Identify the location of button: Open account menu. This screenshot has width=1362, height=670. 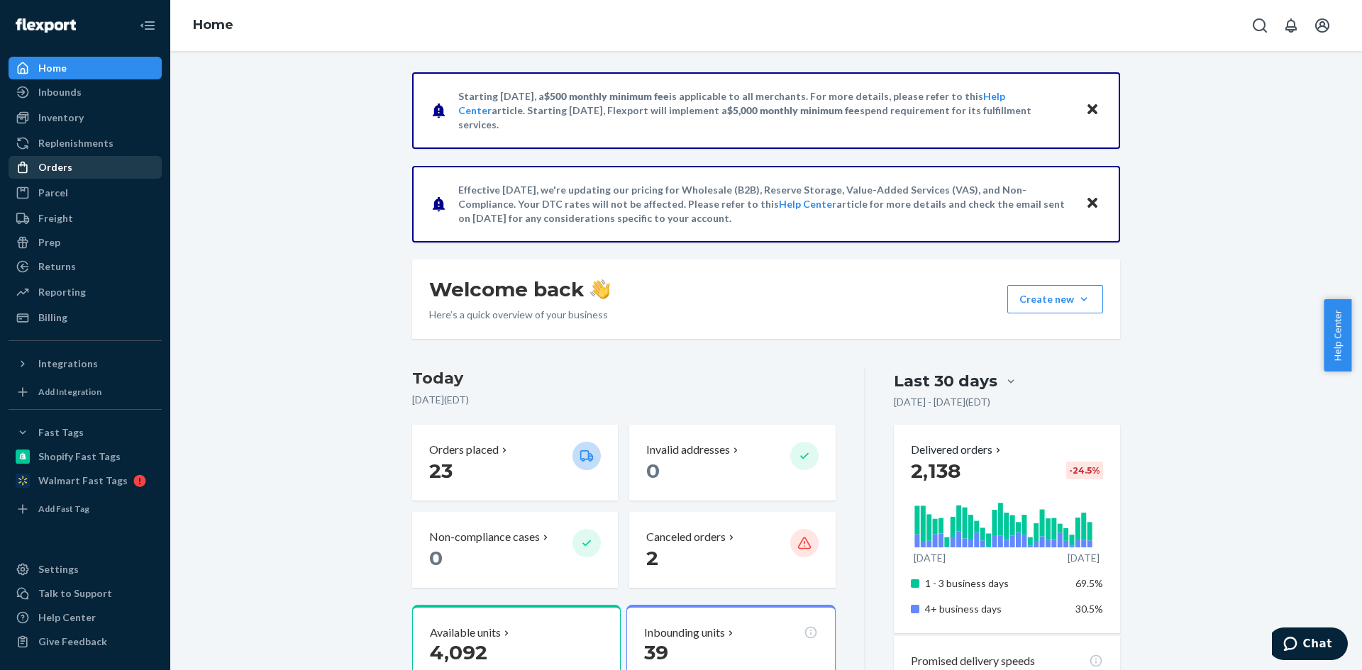
(1322, 26).